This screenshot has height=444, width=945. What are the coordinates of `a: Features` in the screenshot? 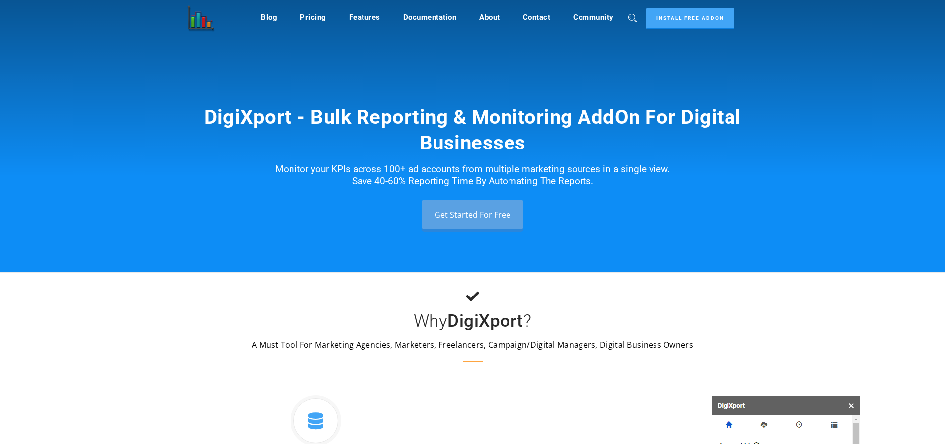 It's located at (364, 17).